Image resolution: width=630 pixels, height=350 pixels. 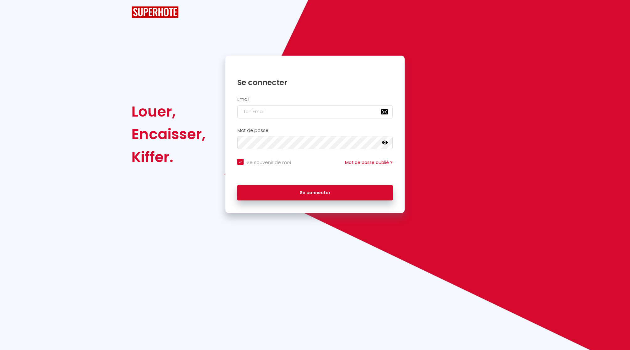 I want to click on h2: Email, so click(x=315, y=99).